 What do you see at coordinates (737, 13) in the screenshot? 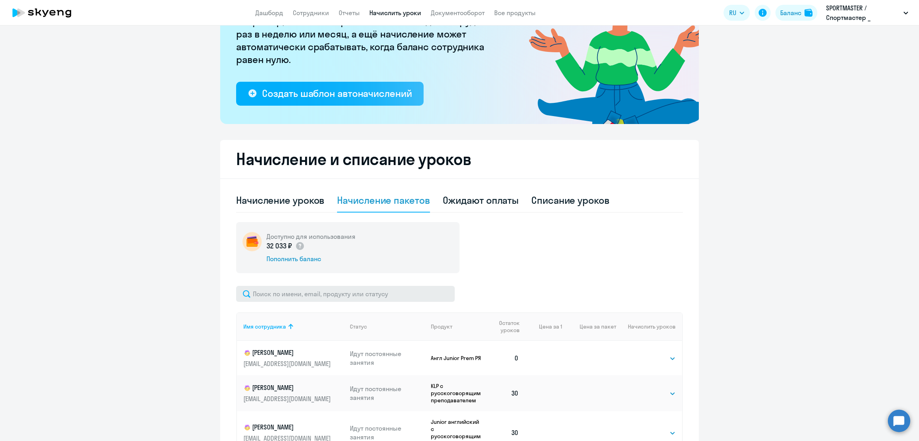
I see `button: RU` at bounding box center [737, 13].